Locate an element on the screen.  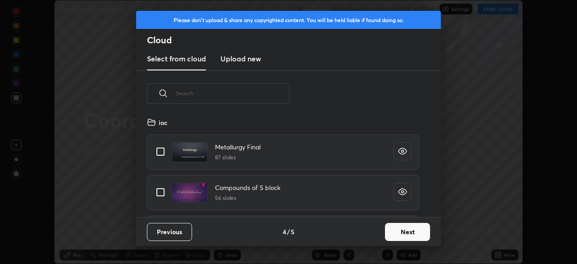
button: Previous is located at coordinates (170, 232).